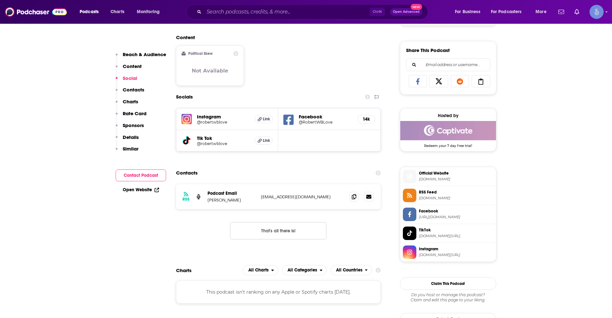 Image resolution: width=612 pixels, height=318 pixels. I want to click on input: Search podcasts, credits, & more..., so click(287, 12).